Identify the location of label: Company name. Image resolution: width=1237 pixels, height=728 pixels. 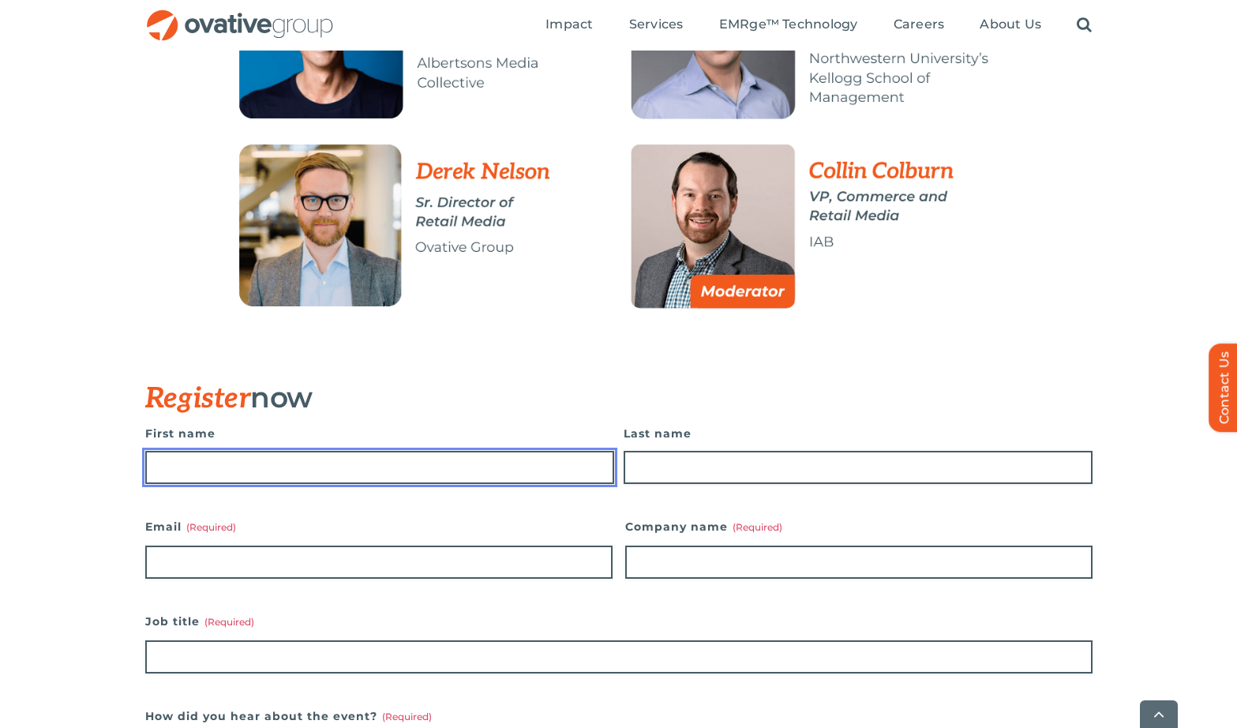
(859, 527).